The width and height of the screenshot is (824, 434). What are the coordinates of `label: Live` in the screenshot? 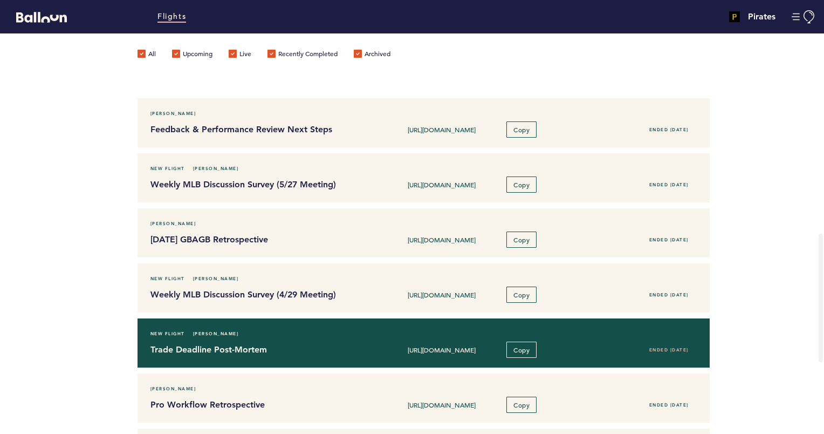 It's located at (240, 55).